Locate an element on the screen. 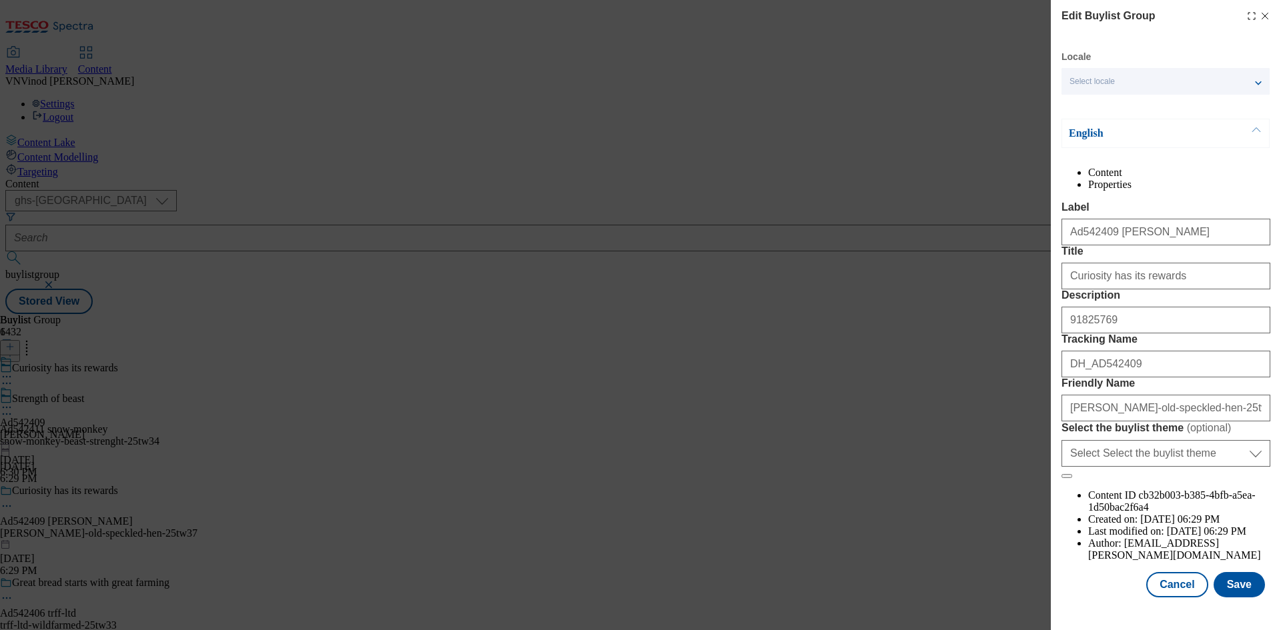 The height and width of the screenshot is (630, 1281). li: Last modified on: is located at coordinates (1179, 532).